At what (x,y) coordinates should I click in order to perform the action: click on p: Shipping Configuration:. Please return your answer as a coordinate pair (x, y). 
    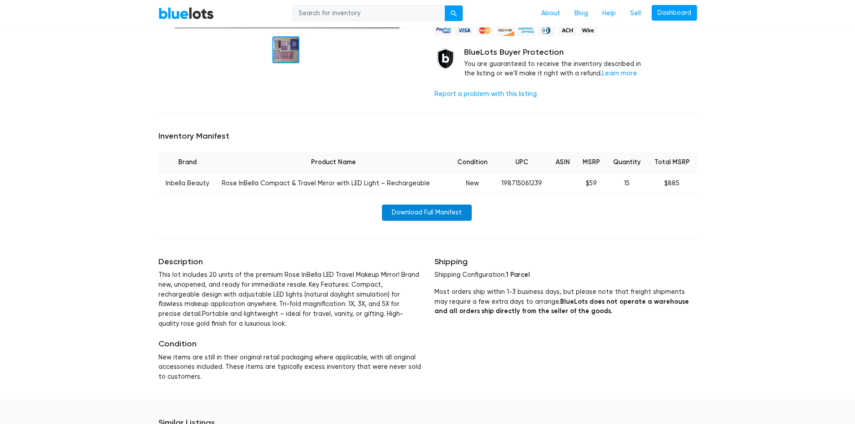
    Looking at the image, I should click on (566, 275).